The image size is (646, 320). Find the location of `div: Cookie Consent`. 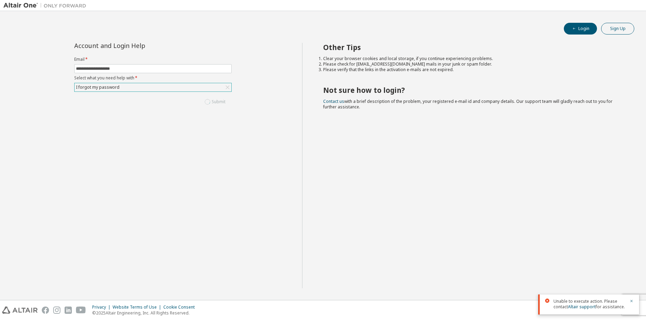

div: Cookie Consent is located at coordinates (181, 307).